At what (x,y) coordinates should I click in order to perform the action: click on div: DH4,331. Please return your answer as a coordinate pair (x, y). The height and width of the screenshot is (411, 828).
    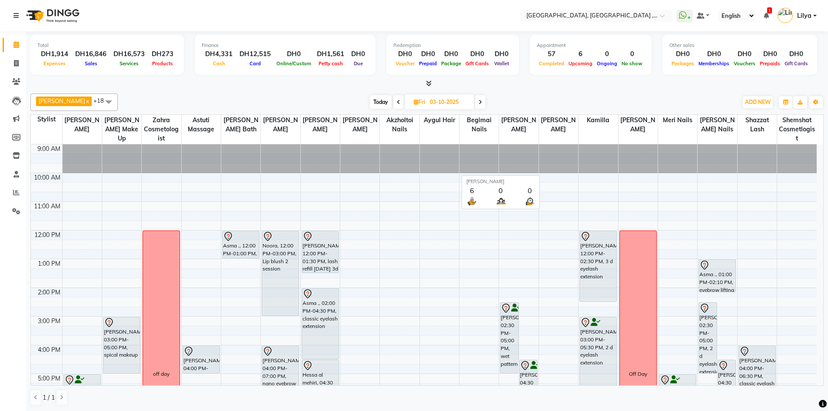
    Looking at the image, I should click on (219, 54).